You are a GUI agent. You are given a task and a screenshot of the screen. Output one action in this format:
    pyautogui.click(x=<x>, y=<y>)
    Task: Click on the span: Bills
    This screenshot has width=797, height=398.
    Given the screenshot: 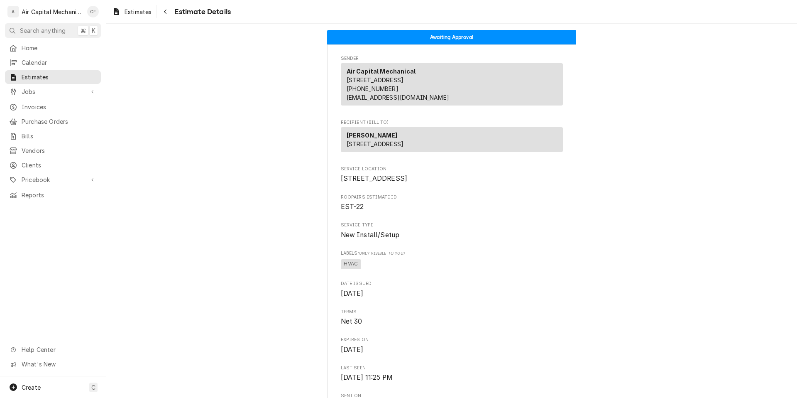 What is the action you would take?
    pyautogui.click(x=59, y=136)
    